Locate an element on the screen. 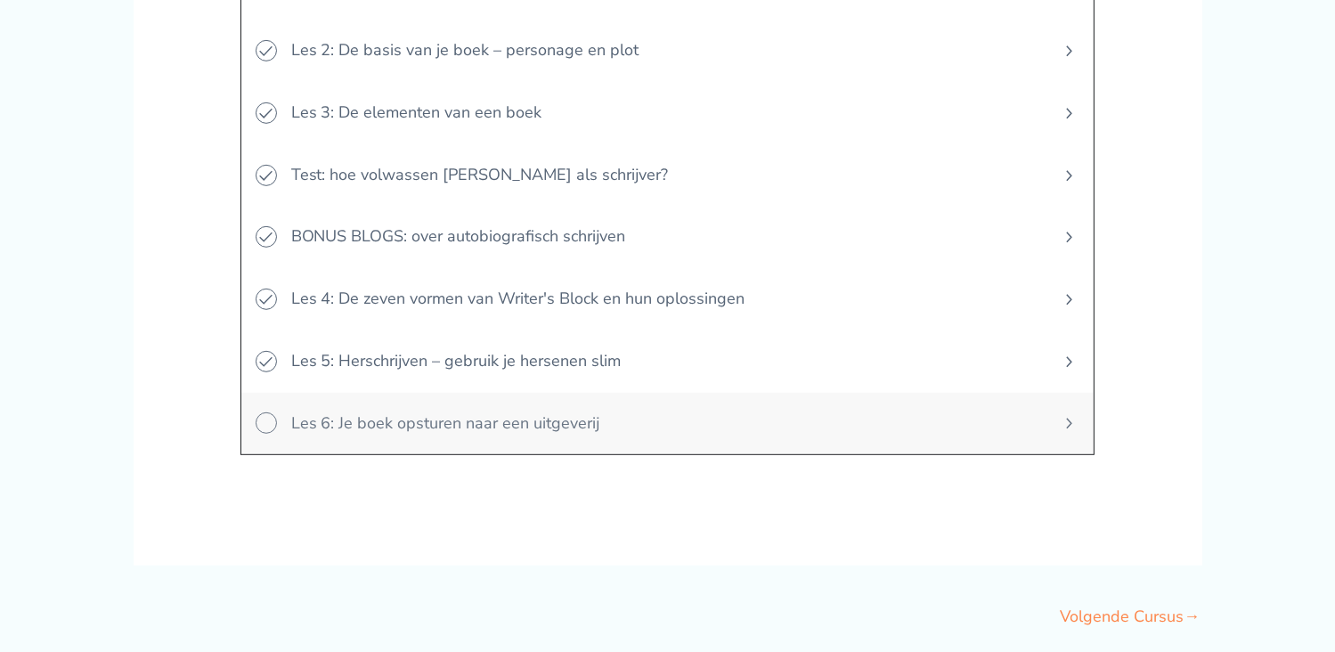 The image size is (1335, 652). nav: Bericht navigatie is located at coordinates (668, 602).